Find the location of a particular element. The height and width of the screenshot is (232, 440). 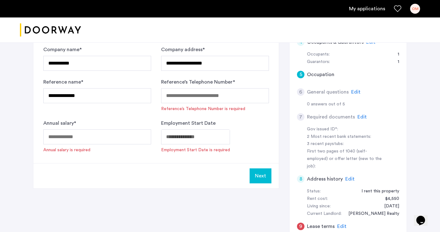

div: 6 is located at coordinates (300, 92).